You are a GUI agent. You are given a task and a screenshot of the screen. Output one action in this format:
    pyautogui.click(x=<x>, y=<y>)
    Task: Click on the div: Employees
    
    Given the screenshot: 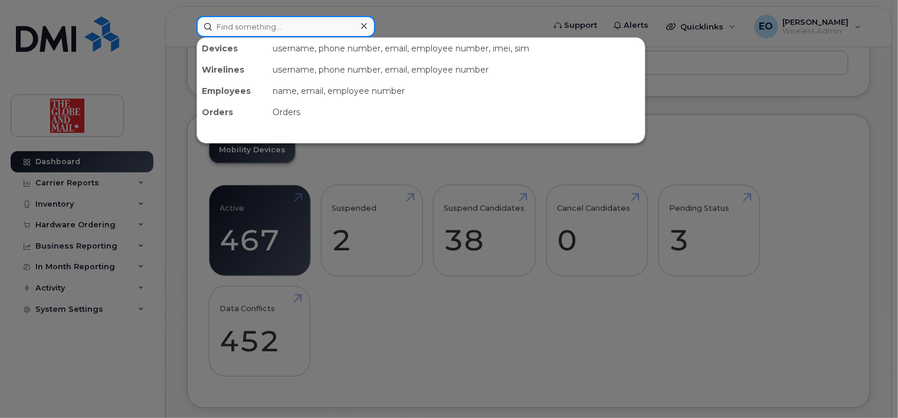 What is the action you would take?
    pyautogui.click(x=233, y=91)
    